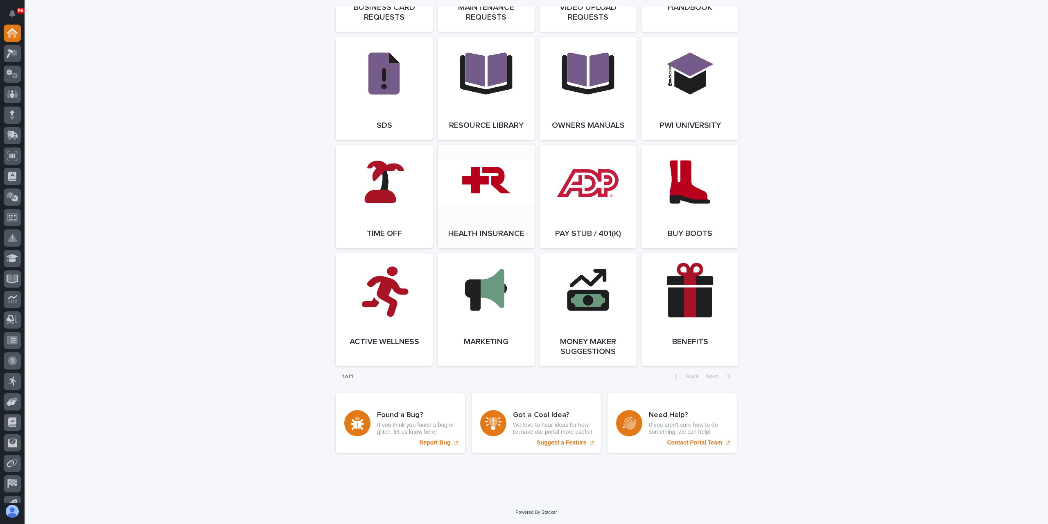 This screenshot has width=1048, height=524. I want to click on a: SDS, so click(384, 88).